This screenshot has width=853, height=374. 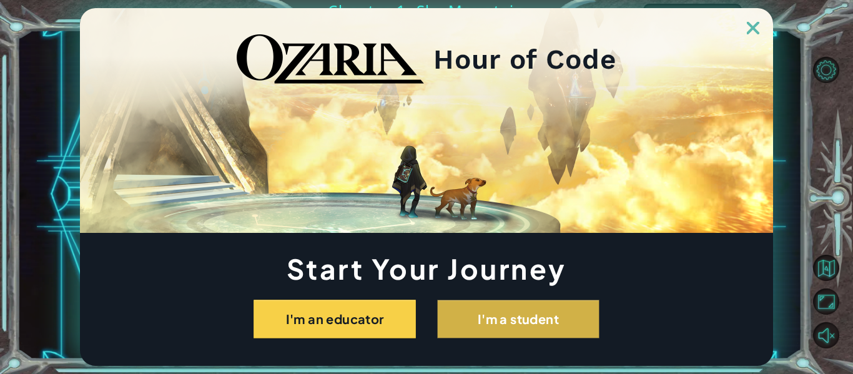 I want to click on h1: Start Your Journey, so click(x=427, y=269).